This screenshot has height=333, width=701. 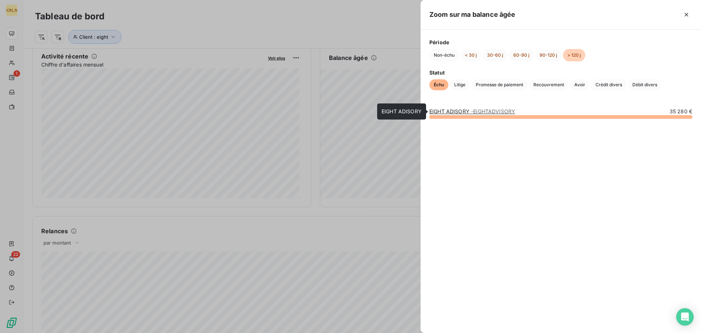 What do you see at coordinates (645, 85) in the screenshot?
I see `span: Débit divers` at bounding box center [645, 85].